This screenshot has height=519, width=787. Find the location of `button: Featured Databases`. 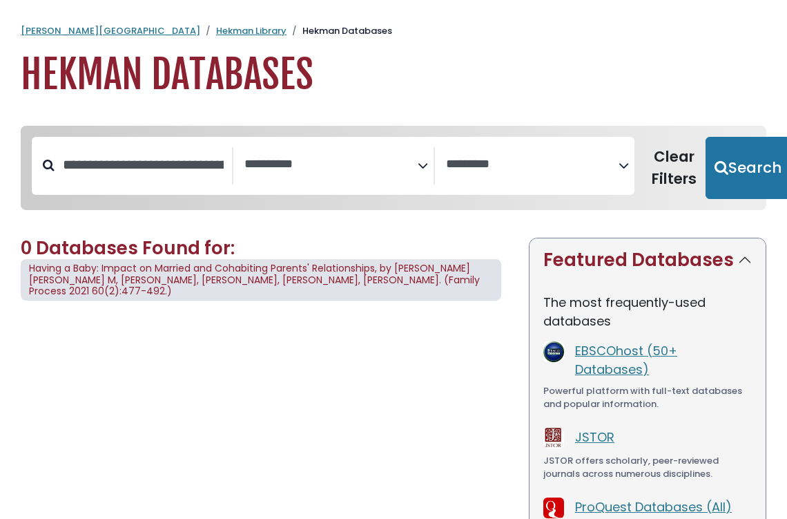

button: Featured Databases is located at coordinates (648, 260).